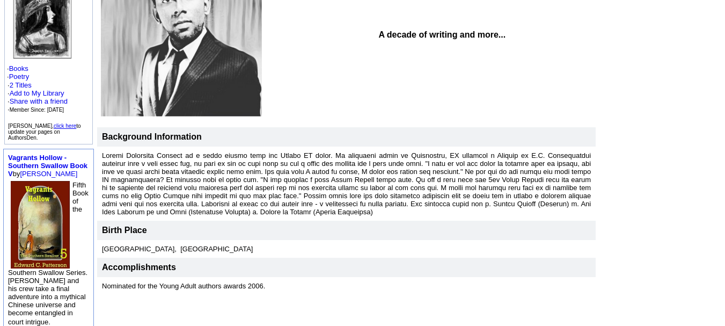  Describe the element at coordinates (65, 126) in the screenshot. I see `a: click here` at that location.